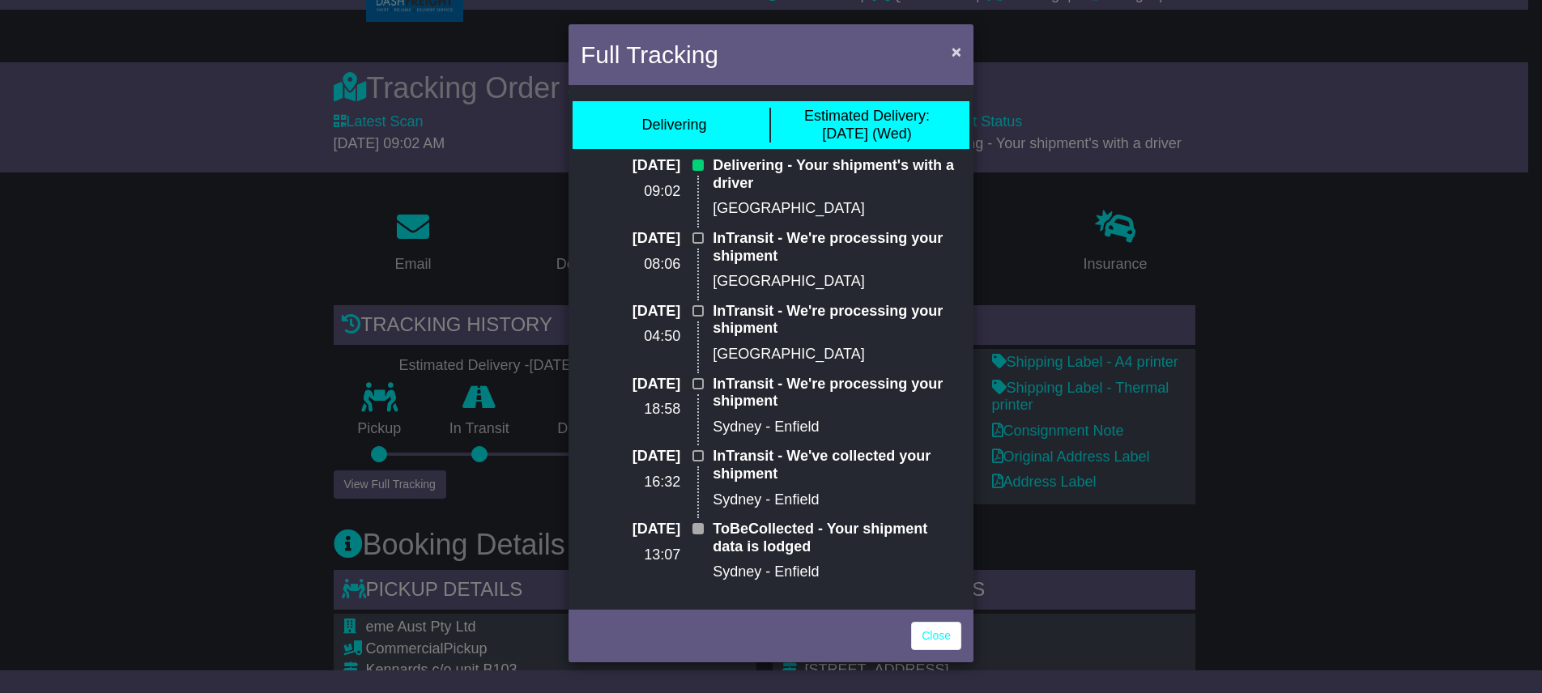 The image size is (1542, 693). Describe the element at coordinates (630, 192) in the screenshot. I see `p: 09:02` at that location.